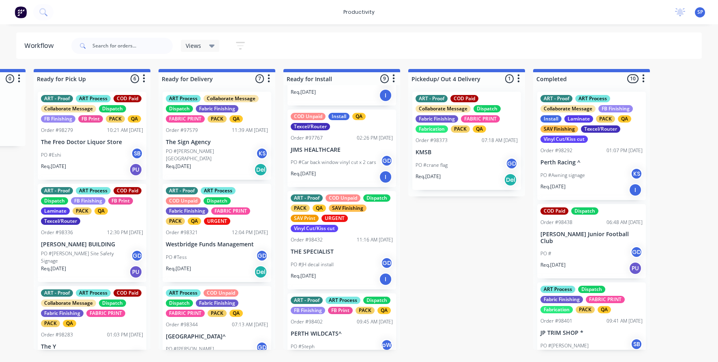 The width and height of the screenshot is (718, 362). Describe the element at coordinates (193, 45) in the screenshot. I see `span: Views` at that location.